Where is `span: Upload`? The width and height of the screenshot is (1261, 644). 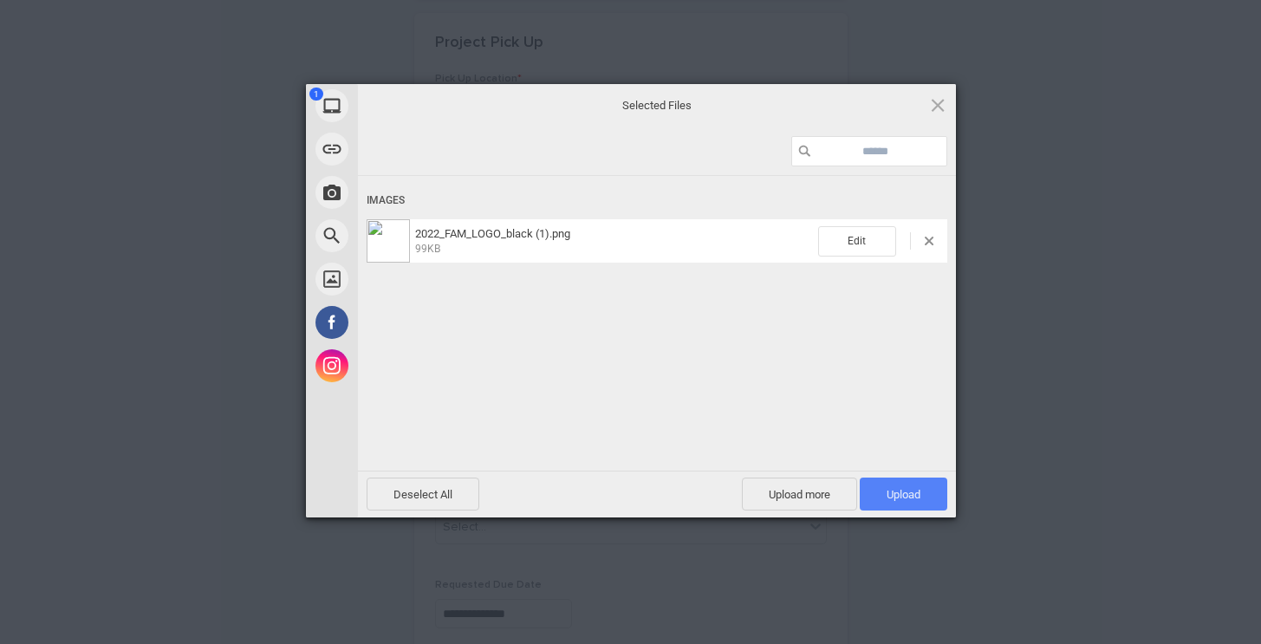
span: Upload is located at coordinates (903, 494).